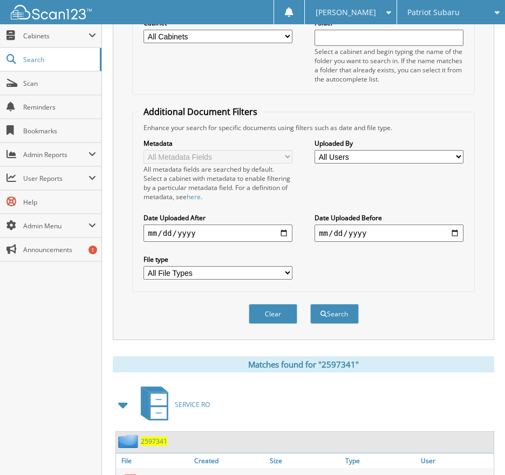  I want to click on label: Date Uploaded Before, so click(389, 218).